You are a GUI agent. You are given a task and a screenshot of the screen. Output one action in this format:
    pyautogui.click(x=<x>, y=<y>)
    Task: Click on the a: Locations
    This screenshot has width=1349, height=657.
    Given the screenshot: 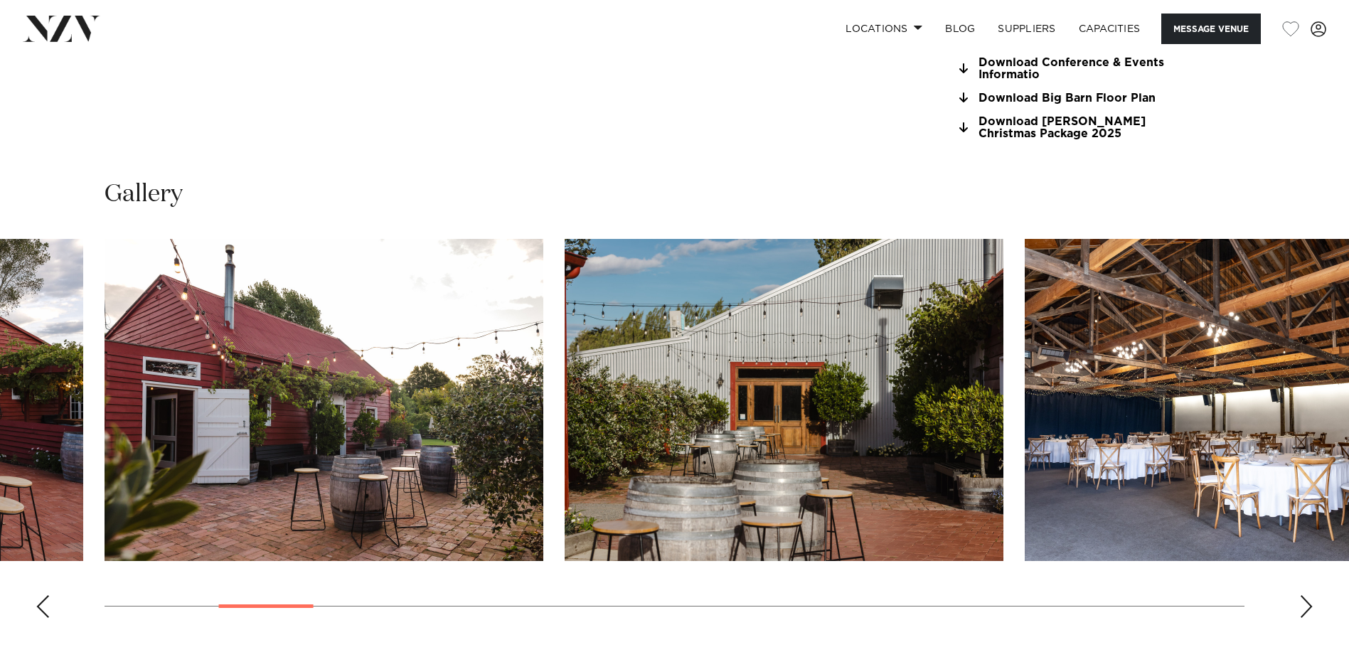 What is the action you would take?
    pyautogui.click(x=884, y=28)
    